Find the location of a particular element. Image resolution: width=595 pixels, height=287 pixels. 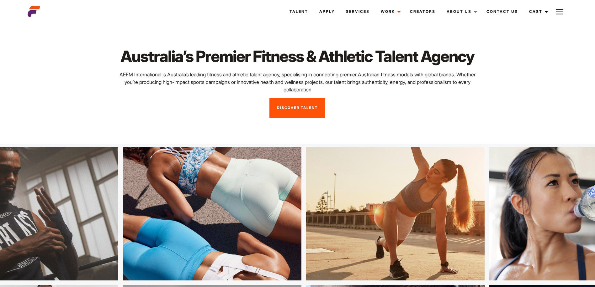

a: Creators is located at coordinates (422, 12).